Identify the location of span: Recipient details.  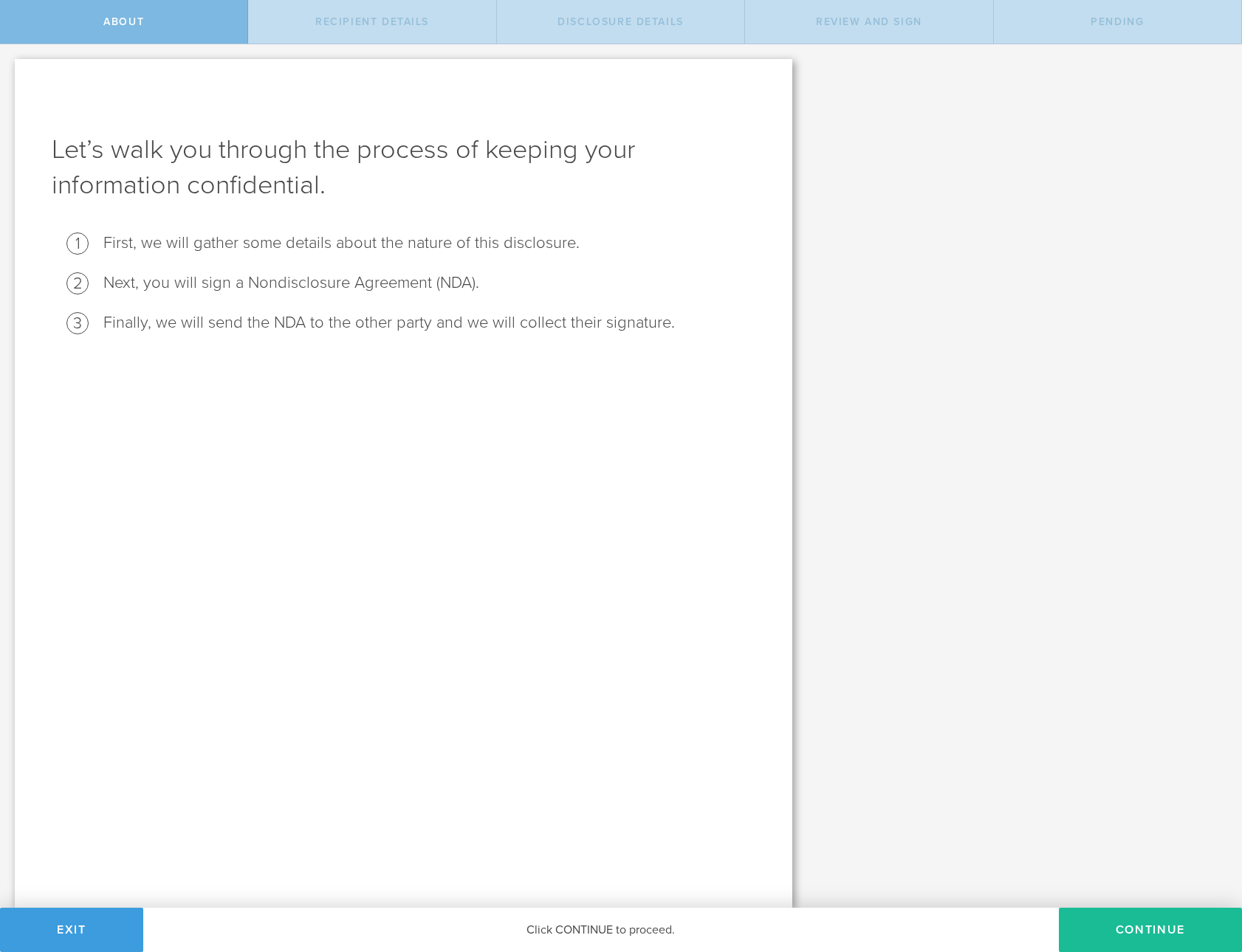
(372, 21).